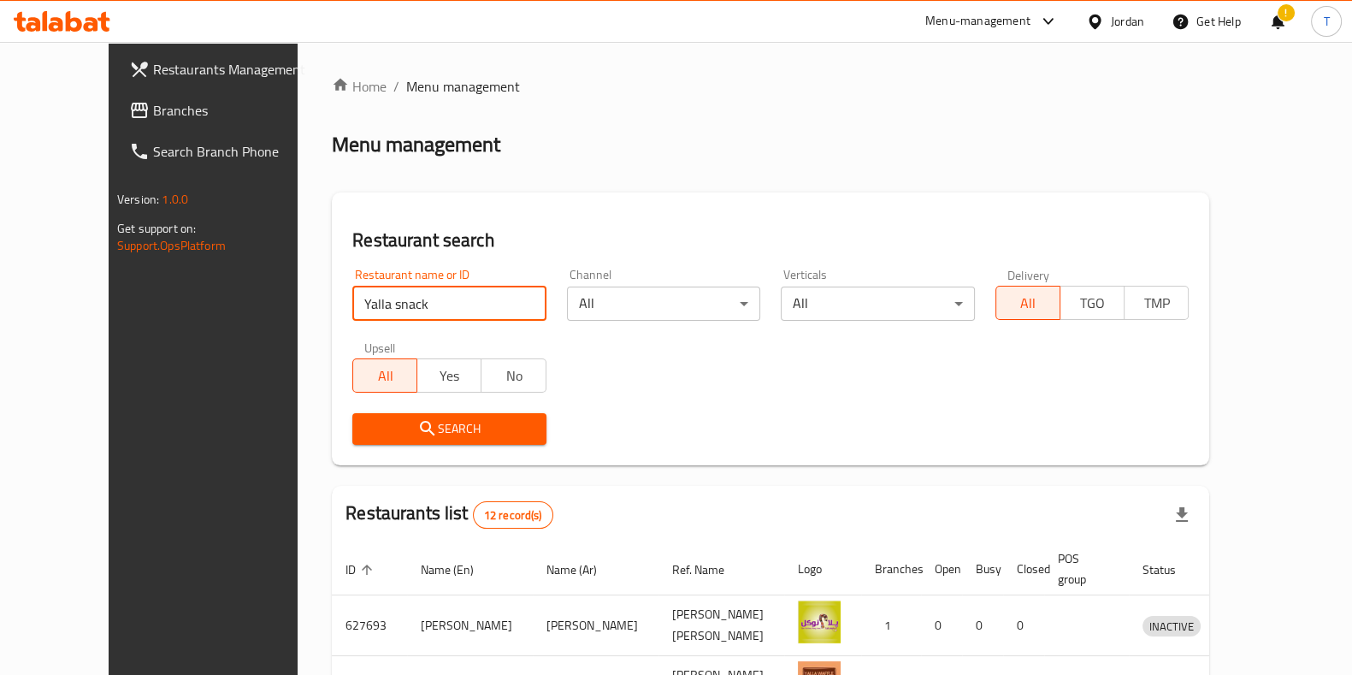 The height and width of the screenshot is (675, 1352). What do you see at coordinates (362, 570) in the screenshot?
I see `span: ID` at bounding box center [362, 570].